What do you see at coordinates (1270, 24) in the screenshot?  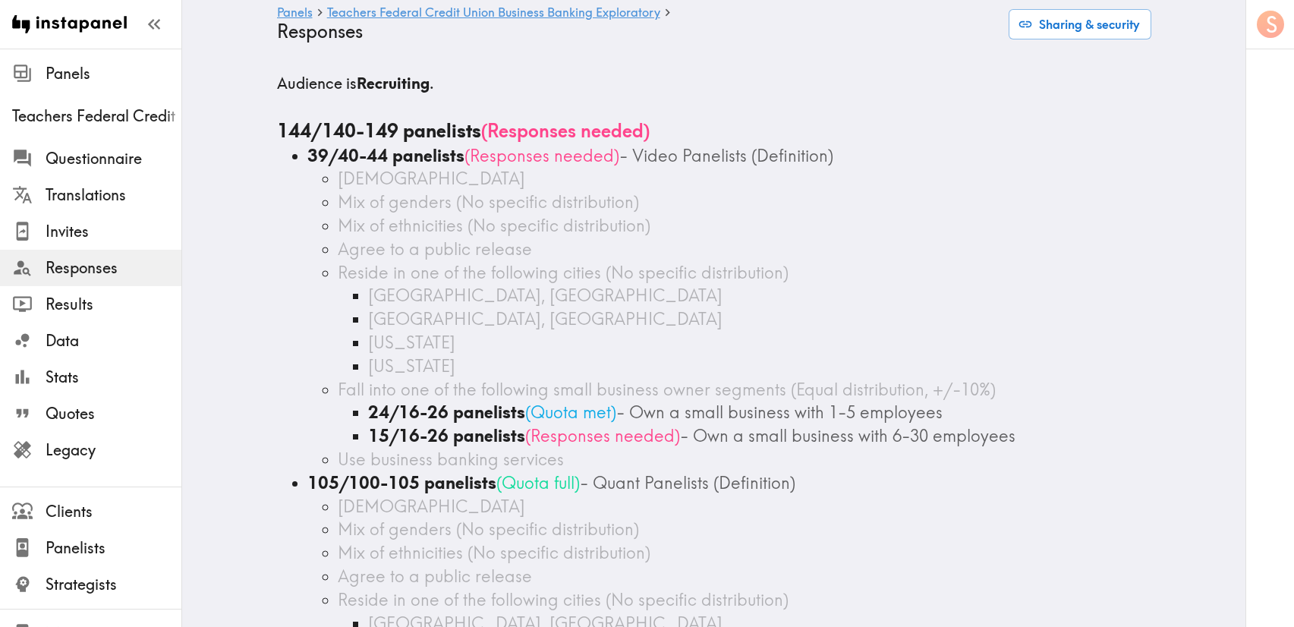 I see `button: S` at bounding box center [1270, 24].